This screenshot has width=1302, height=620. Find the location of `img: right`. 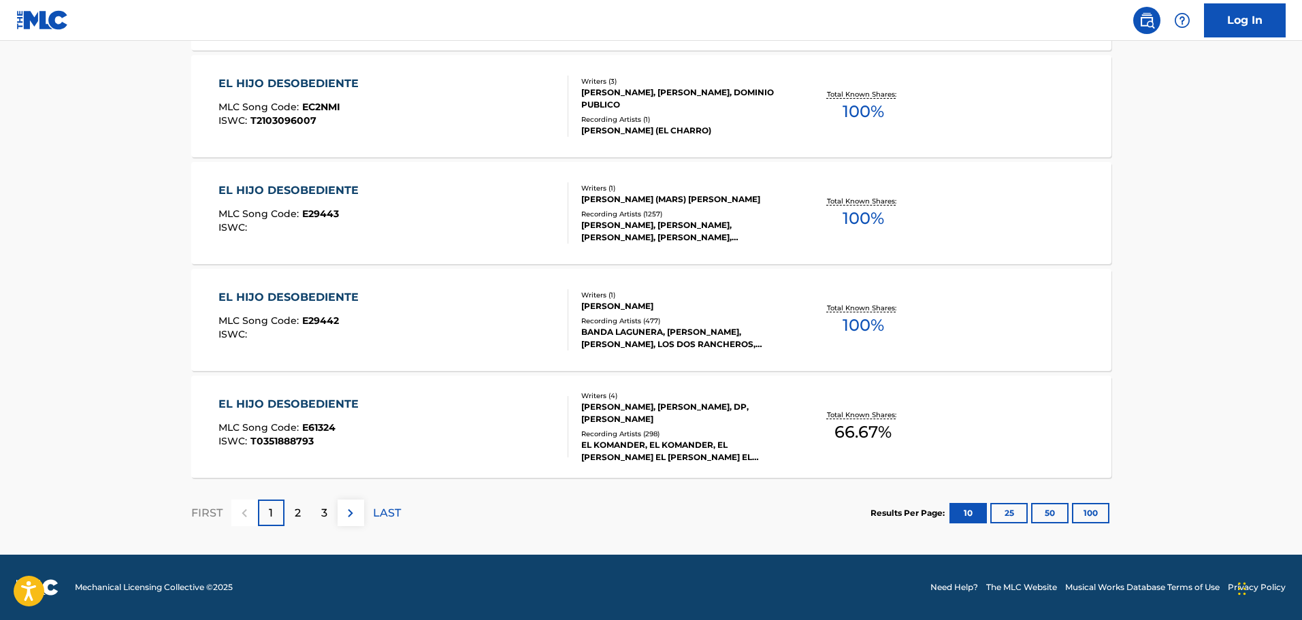

img: right is located at coordinates (351, 513).